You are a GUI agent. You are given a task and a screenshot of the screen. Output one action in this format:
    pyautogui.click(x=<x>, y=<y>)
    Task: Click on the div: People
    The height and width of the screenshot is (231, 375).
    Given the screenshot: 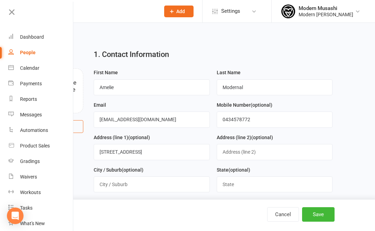 What is the action you would take?
    pyautogui.click(x=28, y=53)
    